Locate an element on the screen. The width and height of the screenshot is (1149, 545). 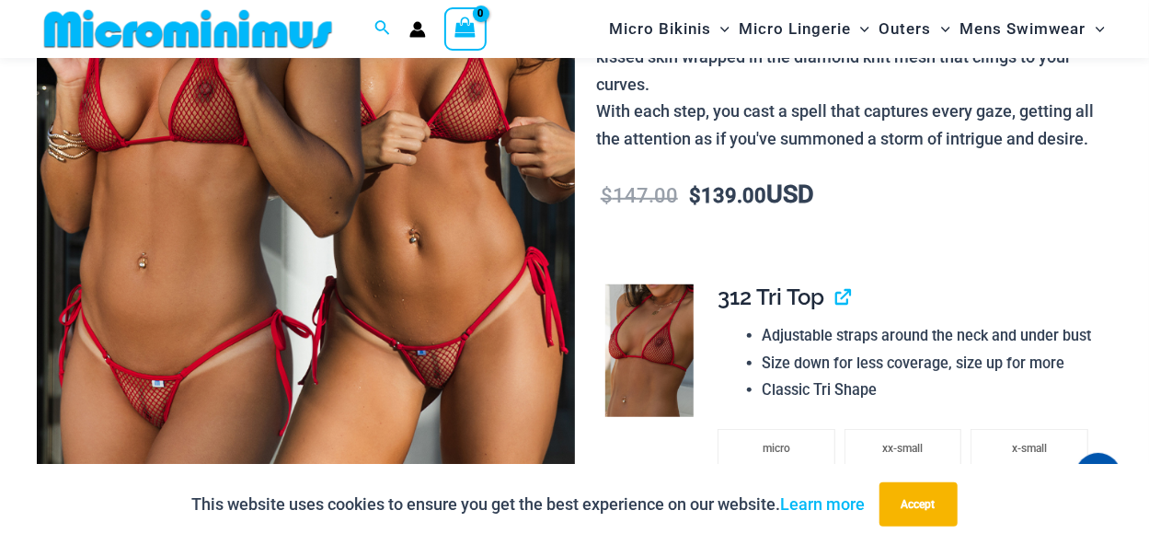
a: Account icon link is located at coordinates (418, 29).